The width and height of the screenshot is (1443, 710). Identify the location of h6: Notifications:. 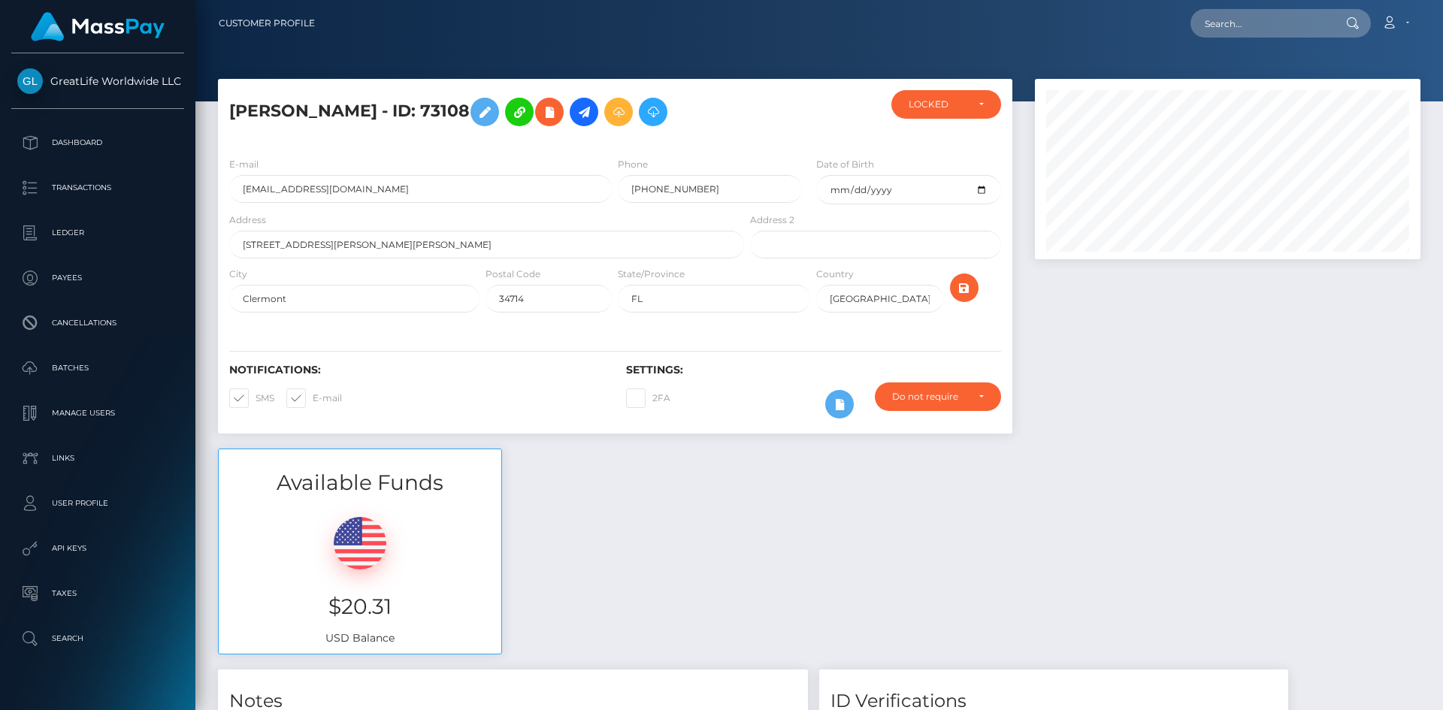
(416, 370).